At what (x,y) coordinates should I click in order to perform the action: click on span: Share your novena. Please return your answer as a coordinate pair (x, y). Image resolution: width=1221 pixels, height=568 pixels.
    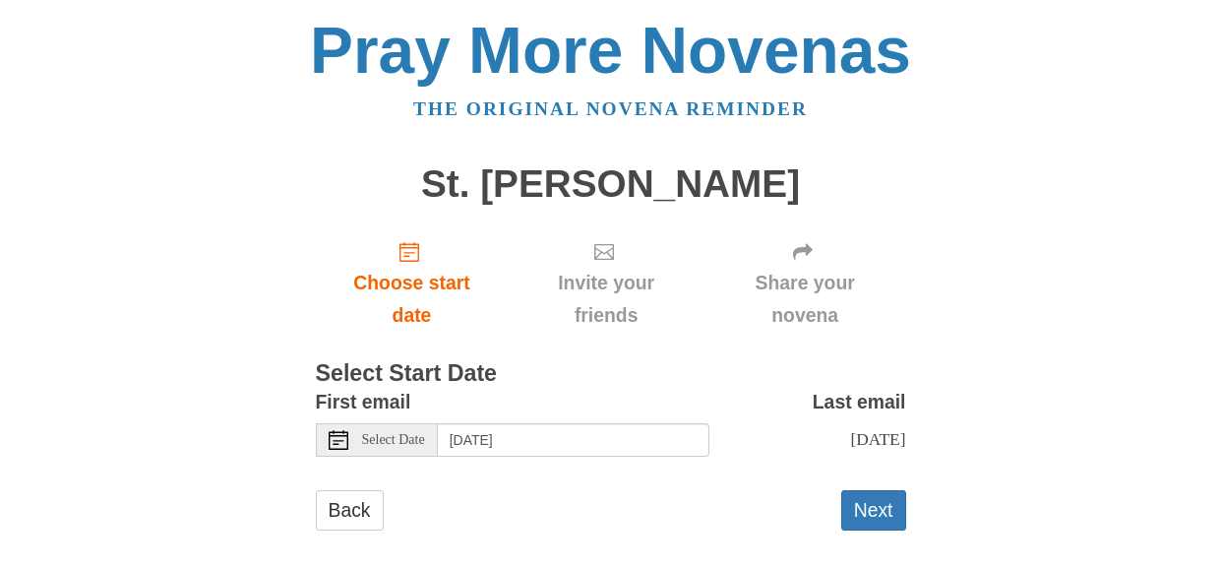
    Looking at the image, I should click on (805, 299).